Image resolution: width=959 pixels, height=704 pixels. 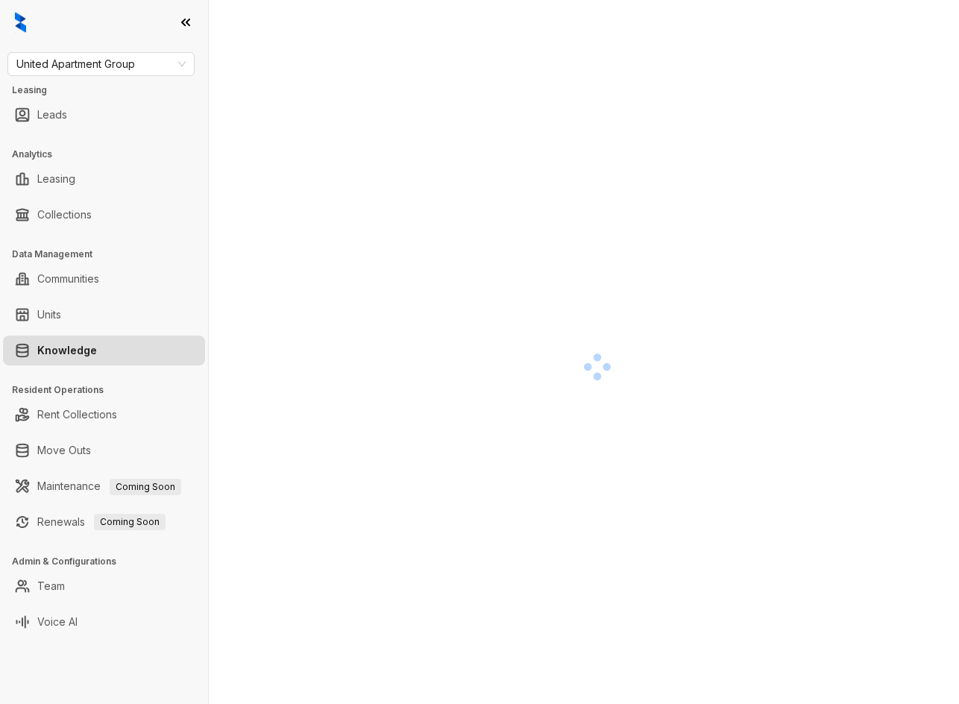 What do you see at coordinates (57, 622) in the screenshot?
I see `a: Voice AI` at bounding box center [57, 622].